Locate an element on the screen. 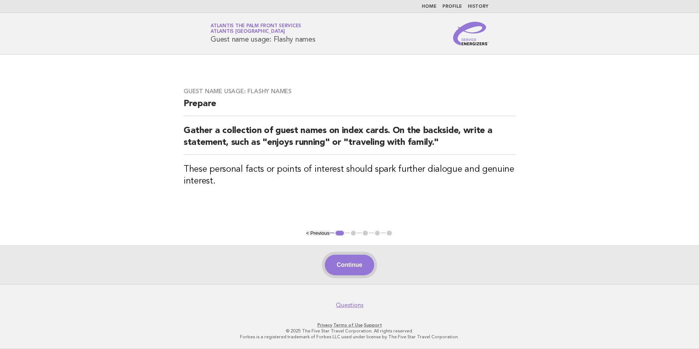  button: < Previous is located at coordinates (317, 233).